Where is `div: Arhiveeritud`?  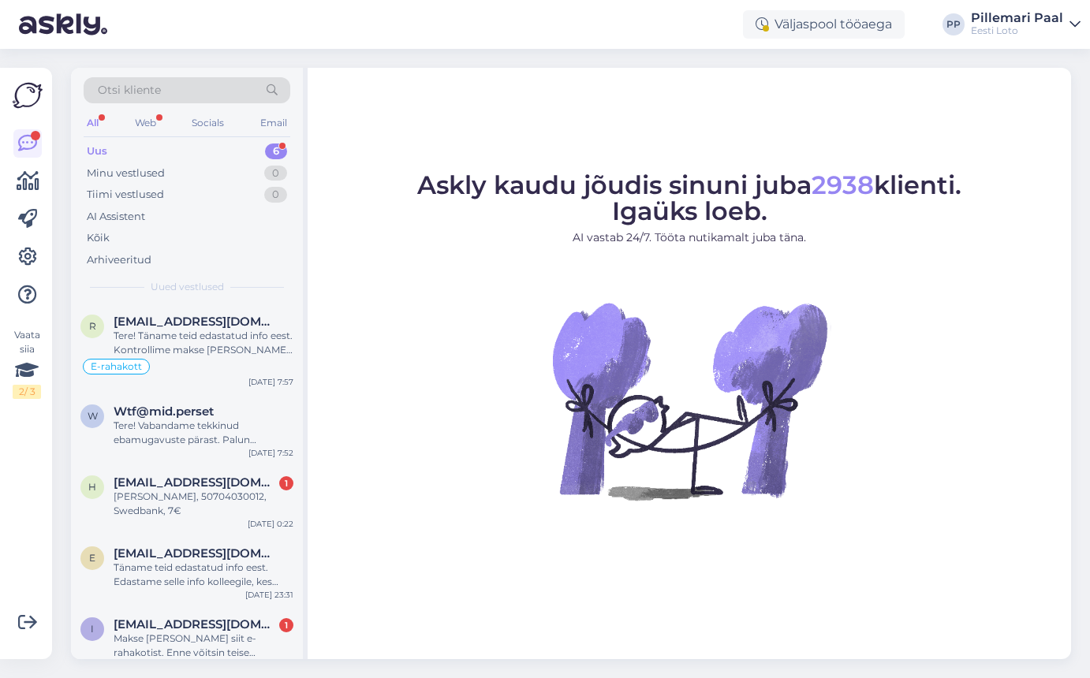 div: Arhiveeritud is located at coordinates (119, 260).